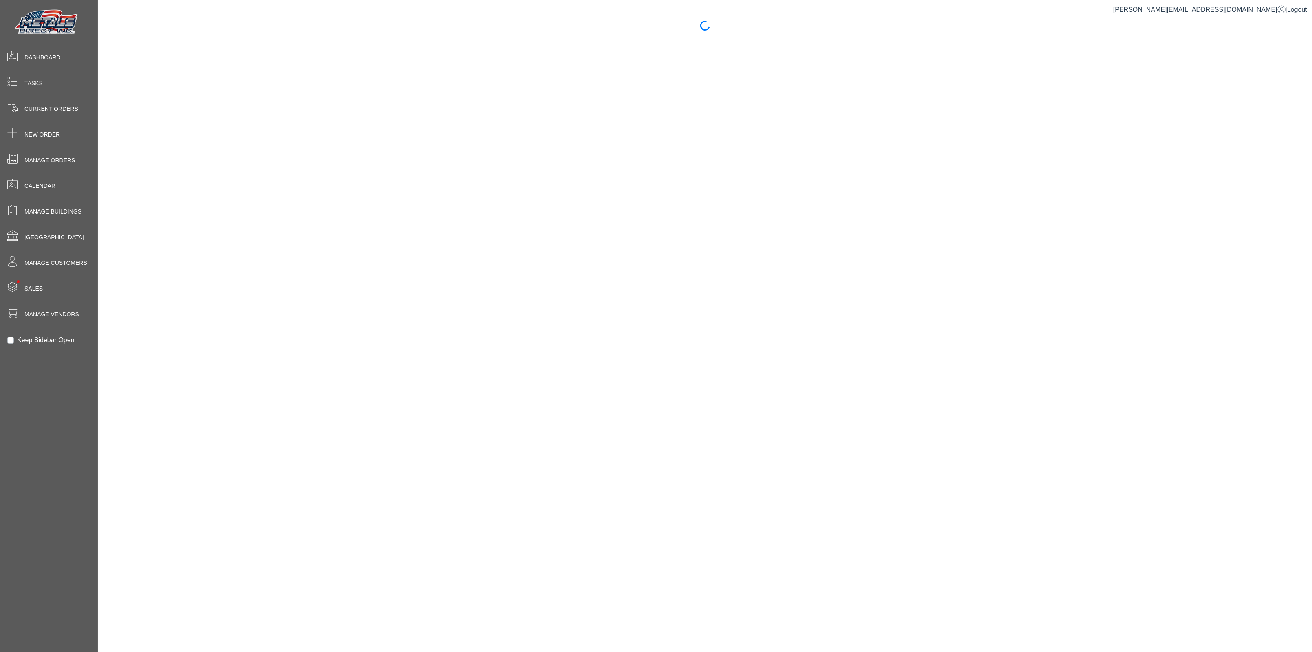  I want to click on span: Manage Orders, so click(50, 160).